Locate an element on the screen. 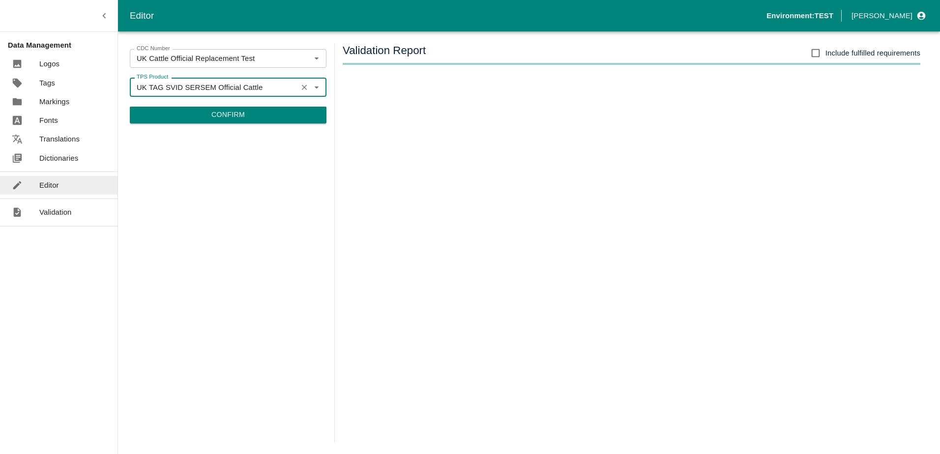 This screenshot has height=454, width=940. p: Fonts is located at coordinates (49, 120).